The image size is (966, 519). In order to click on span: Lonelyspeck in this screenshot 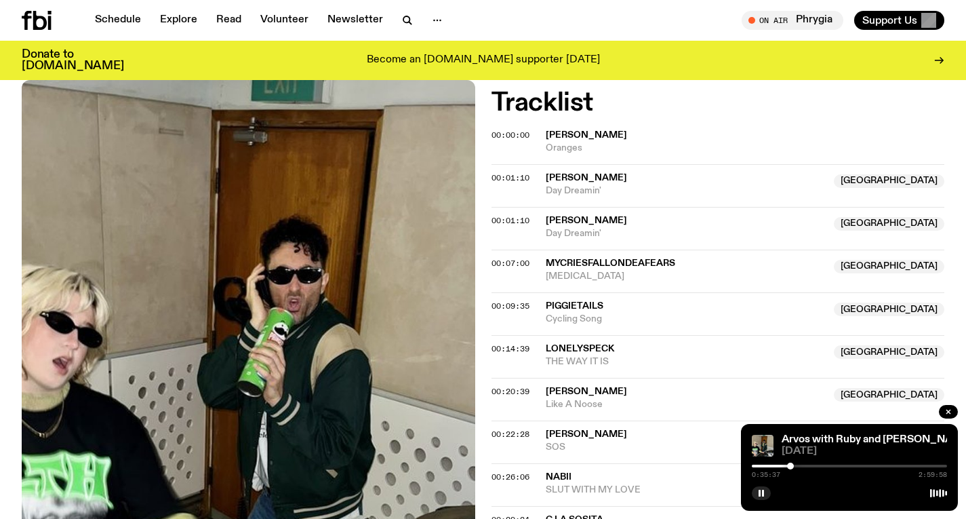, I will do `click(580, 349)`.